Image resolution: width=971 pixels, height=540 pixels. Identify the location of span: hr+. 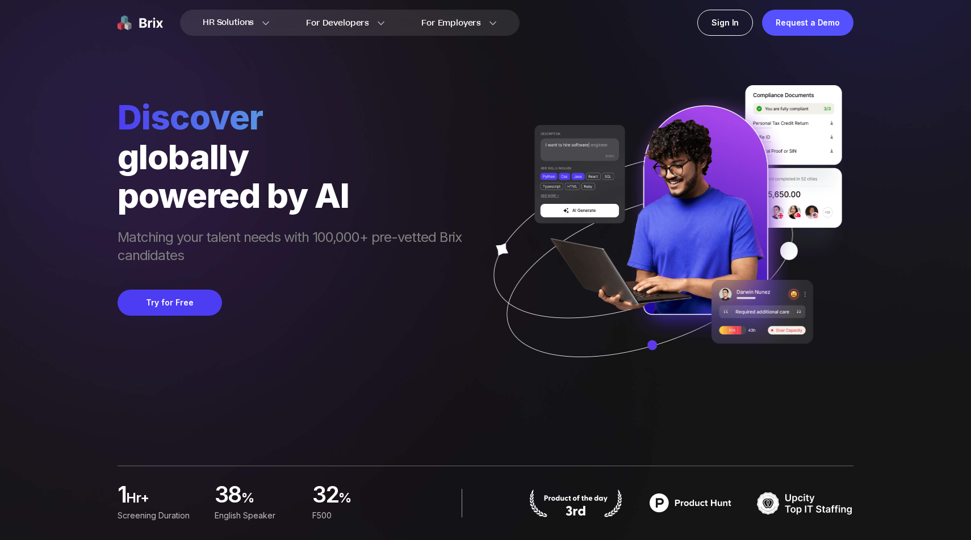
(163, 500).